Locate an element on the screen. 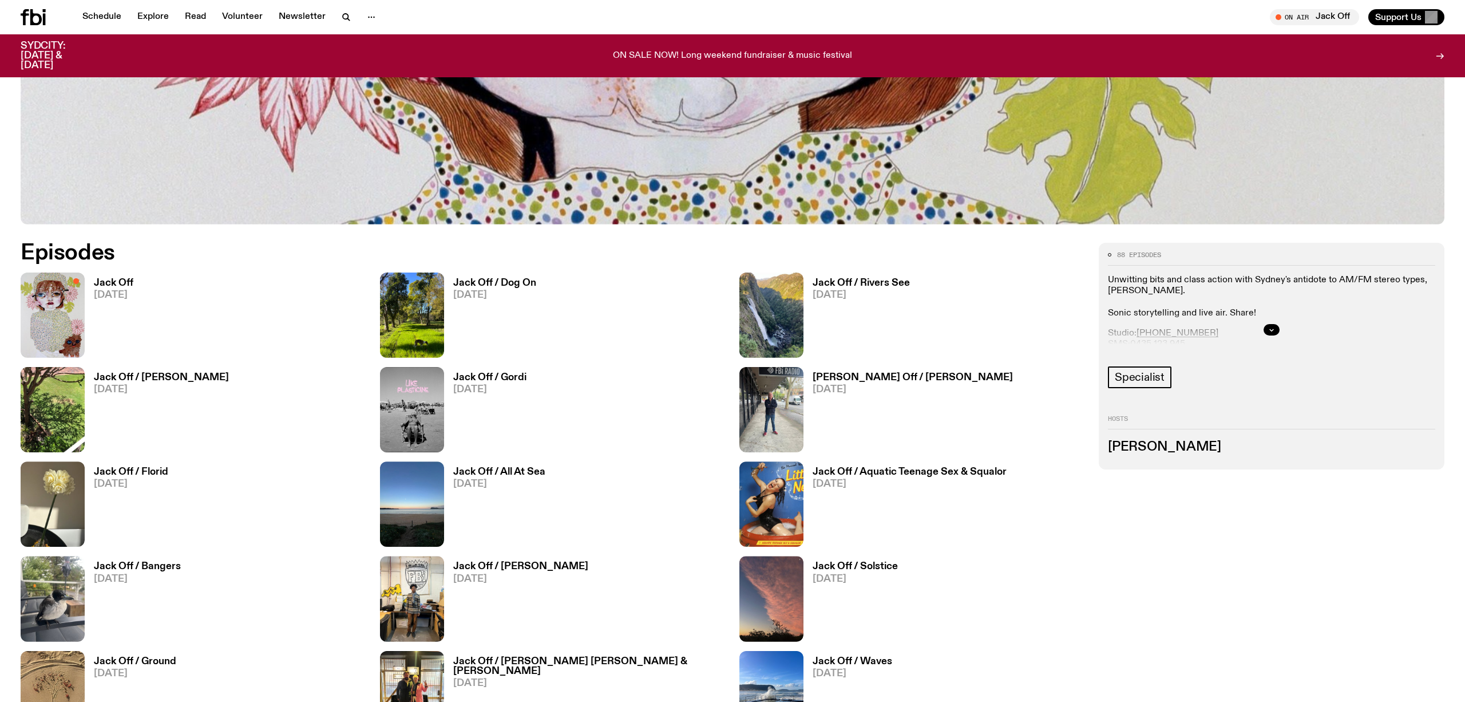  img: Charlie Owen standing in front of the fbi radio station is located at coordinates (772, 409).